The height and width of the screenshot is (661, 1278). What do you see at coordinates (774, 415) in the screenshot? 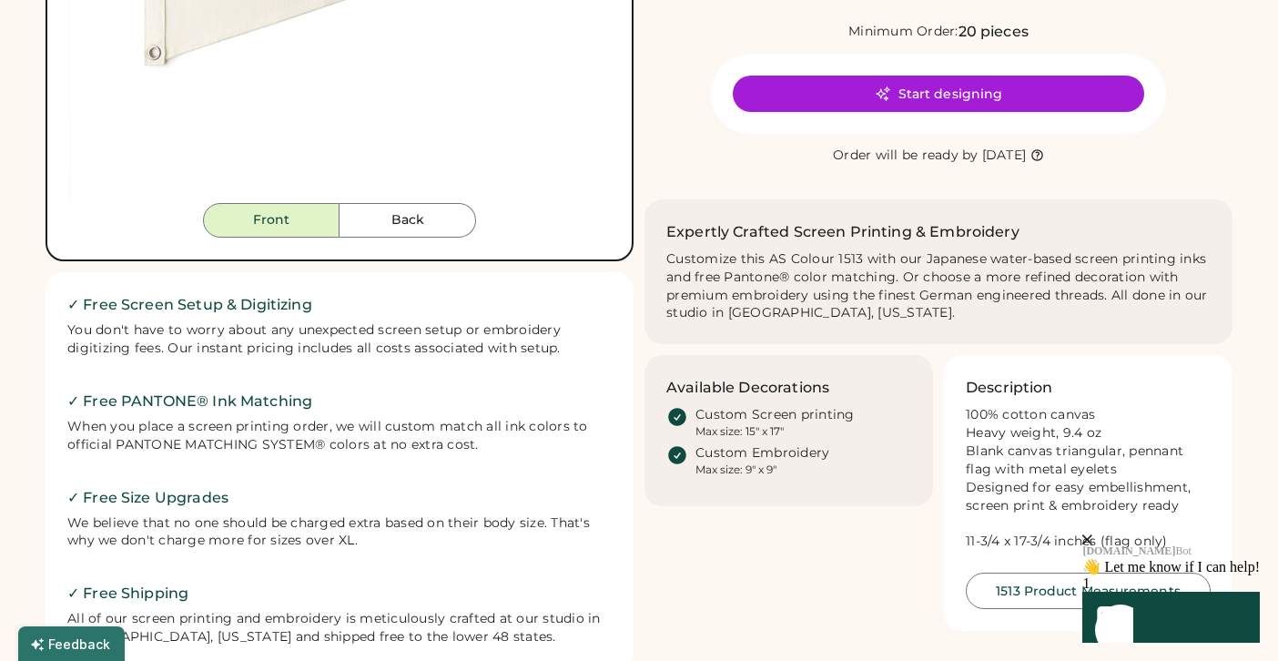
I see `div: Custom Screen printing` at bounding box center [774, 415].